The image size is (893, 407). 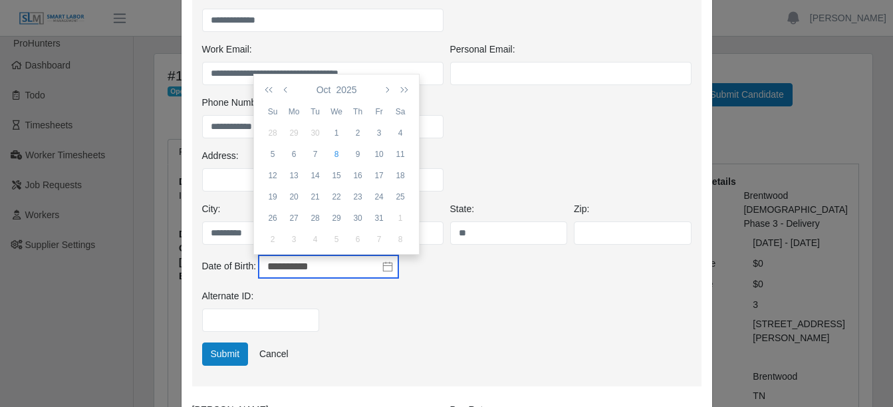 What do you see at coordinates (336, 154) in the screenshot?
I see `div: 8` at bounding box center [336, 154].